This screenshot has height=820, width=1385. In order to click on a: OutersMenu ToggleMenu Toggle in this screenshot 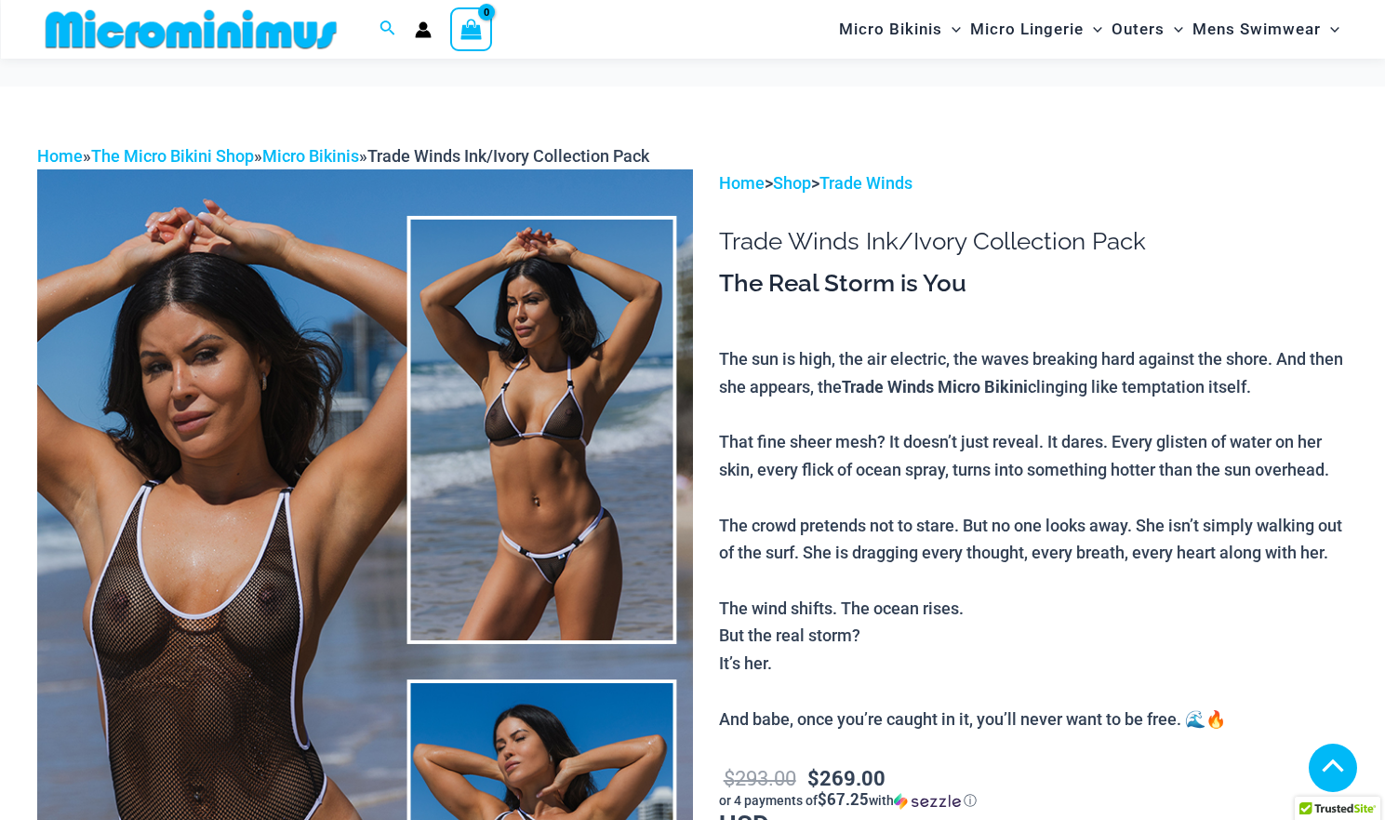, I will do `click(1147, 29)`.